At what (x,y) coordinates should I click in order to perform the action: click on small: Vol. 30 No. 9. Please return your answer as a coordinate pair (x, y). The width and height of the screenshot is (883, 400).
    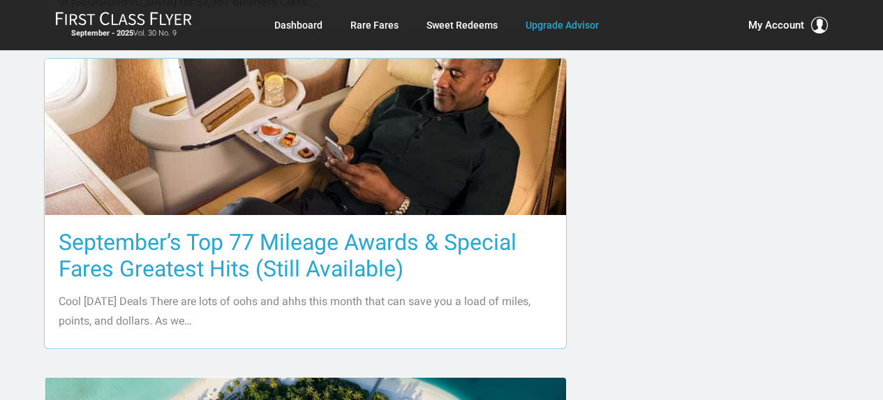
    Looking at the image, I should click on (124, 34).